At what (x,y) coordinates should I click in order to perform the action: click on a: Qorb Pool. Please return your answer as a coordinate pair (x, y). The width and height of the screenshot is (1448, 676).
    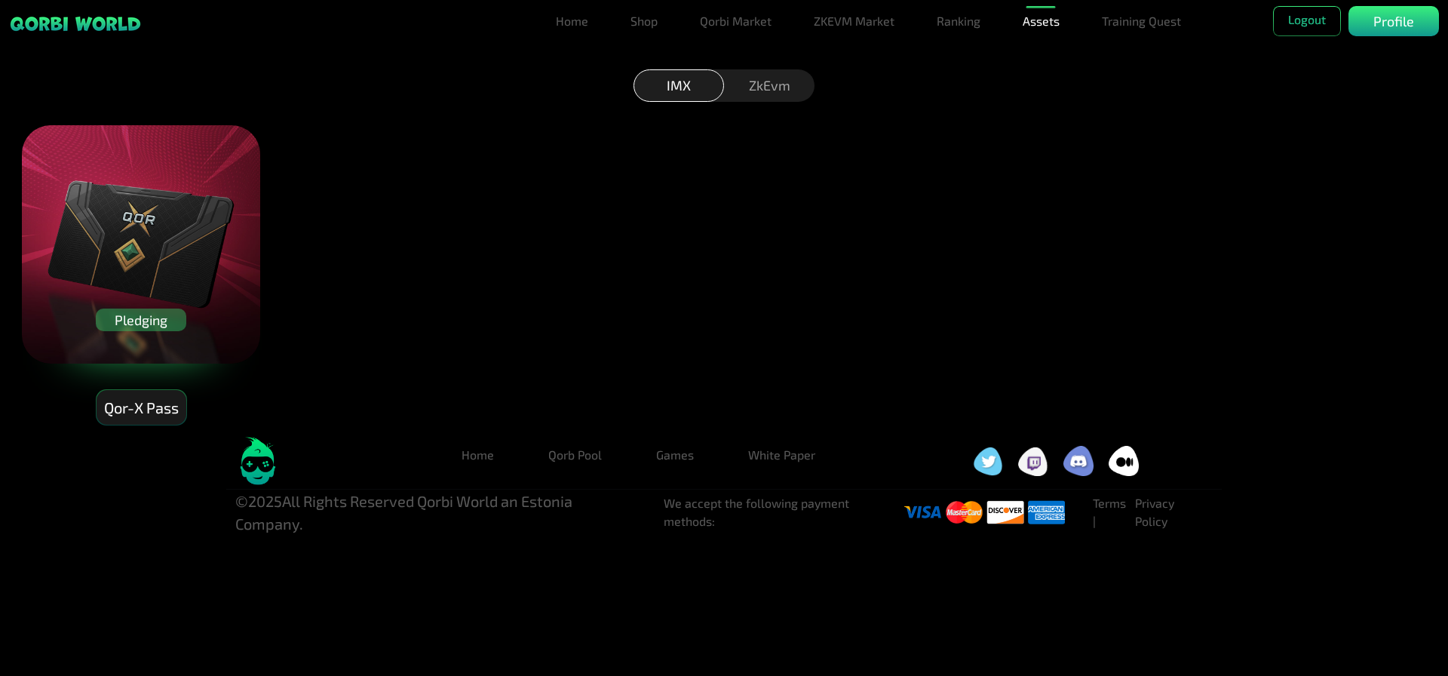
    Looking at the image, I should click on (575, 455).